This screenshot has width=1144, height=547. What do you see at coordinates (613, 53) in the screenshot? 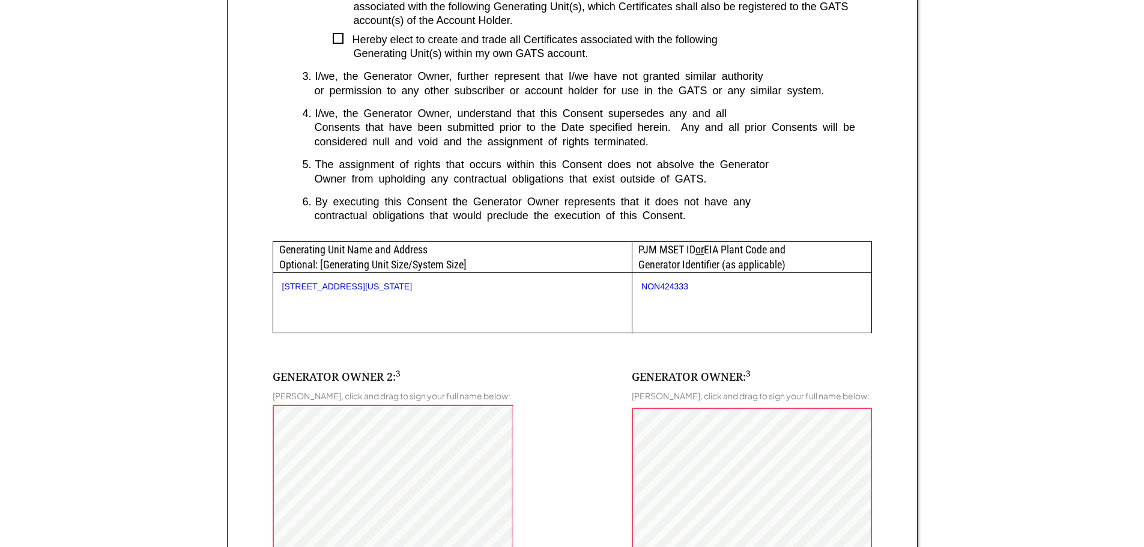
I see `div: Generating Unit(s) within my own GATS account.` at bounding box center [613, 53].